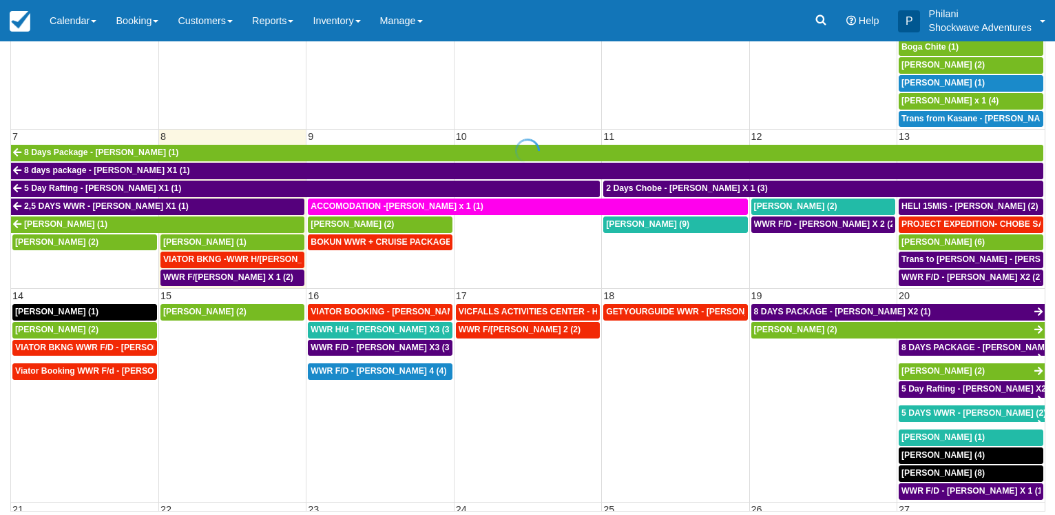 This screenshot has width=1055, height=515. What do you see at coordinates (757, 509) in the screenshot?
I see `span: 26` at bounding box center [757, 509].